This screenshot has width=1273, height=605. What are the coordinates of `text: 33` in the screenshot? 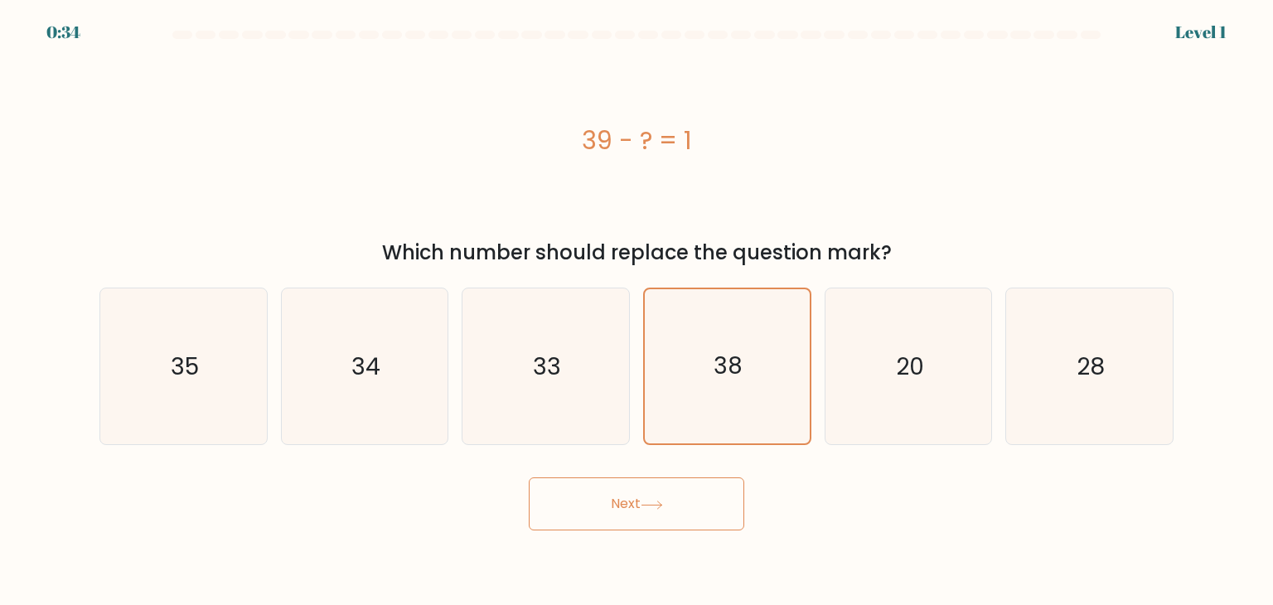 It's located at (548, 366).